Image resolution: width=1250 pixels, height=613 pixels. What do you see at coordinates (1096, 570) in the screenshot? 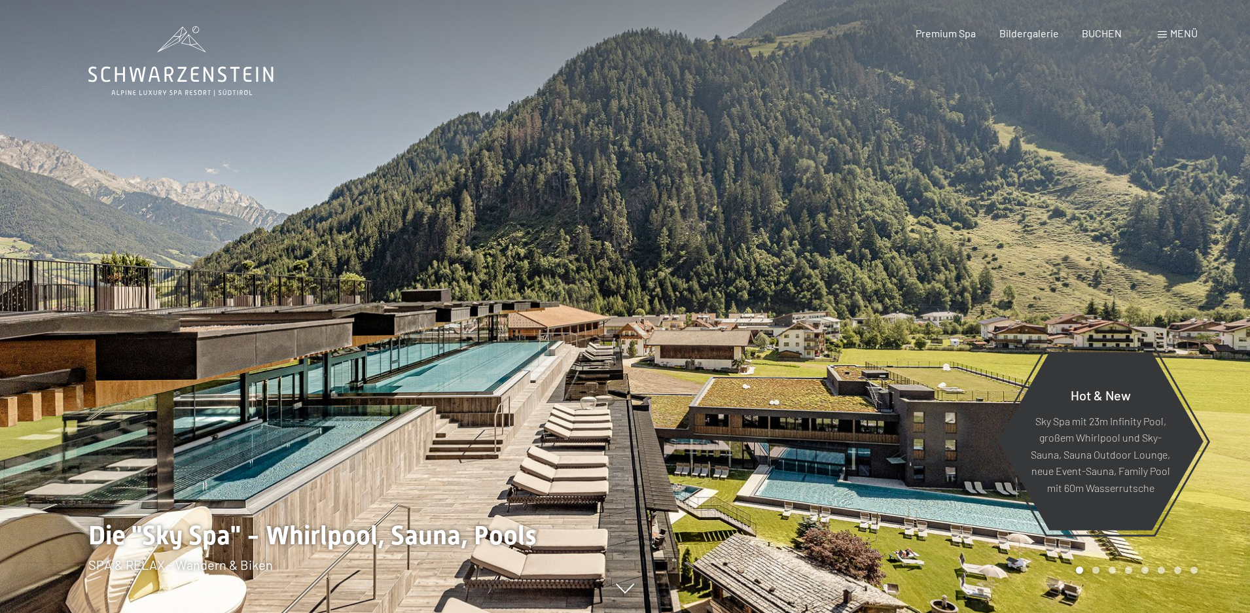
I see `div: Carousel Page 2` at bounding box center [1096, 570].